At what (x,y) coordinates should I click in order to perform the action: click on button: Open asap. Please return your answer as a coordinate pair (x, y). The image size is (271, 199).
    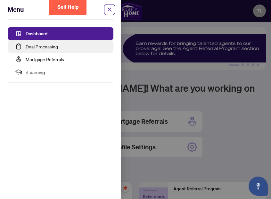
    Looking at the image, I should click on (258, 186).